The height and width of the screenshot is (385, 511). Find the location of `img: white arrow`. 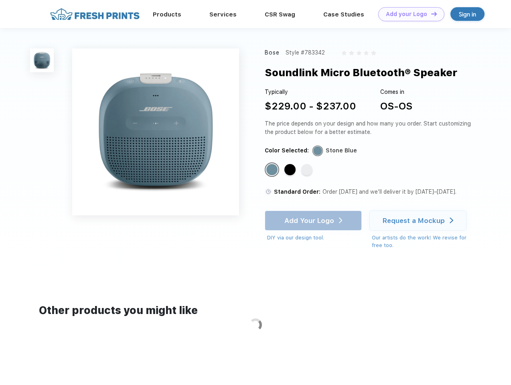

img: white arrow is located at coordinates (451, 220).